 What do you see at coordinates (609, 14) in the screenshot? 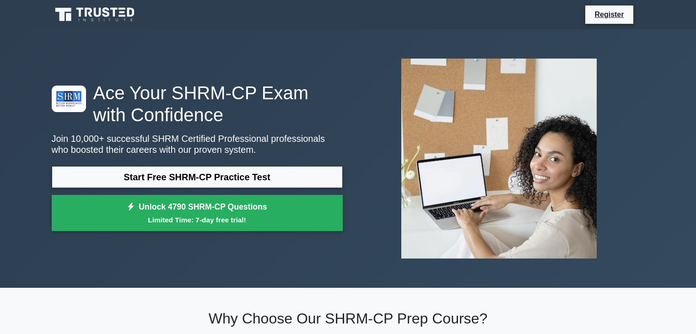
I see `a: Register` at bounding box center [609, 14].